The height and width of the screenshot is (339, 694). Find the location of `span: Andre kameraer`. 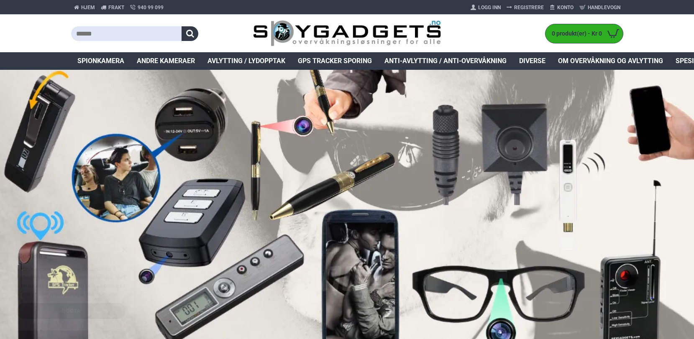

span: Andre kameraer is located at coordinates (166, 61).